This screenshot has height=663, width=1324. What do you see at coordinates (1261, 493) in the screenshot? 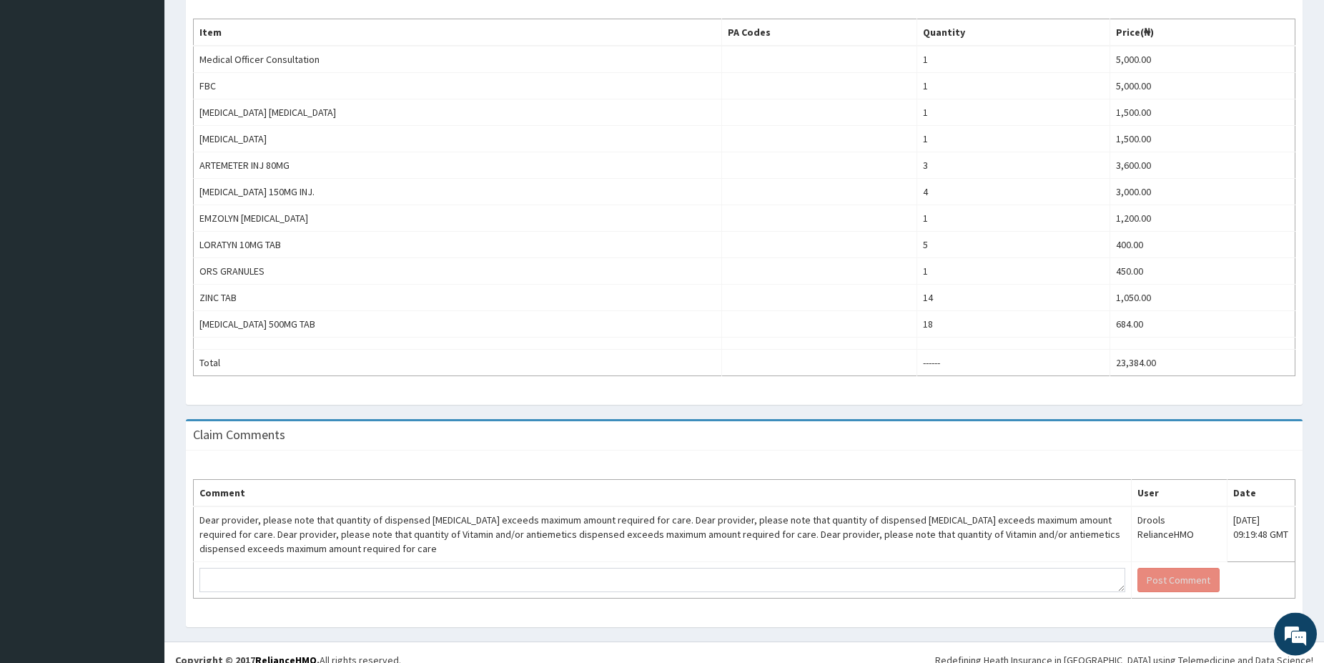
I see `th: Date` at bounding box center [1261, 493].